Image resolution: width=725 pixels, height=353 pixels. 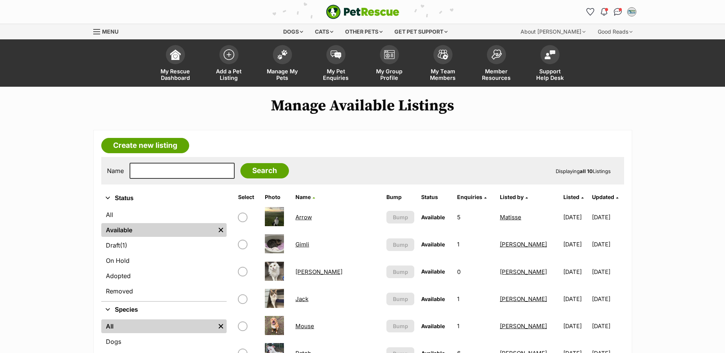 I want to click on a: Jack, so click(x=302, y=299).